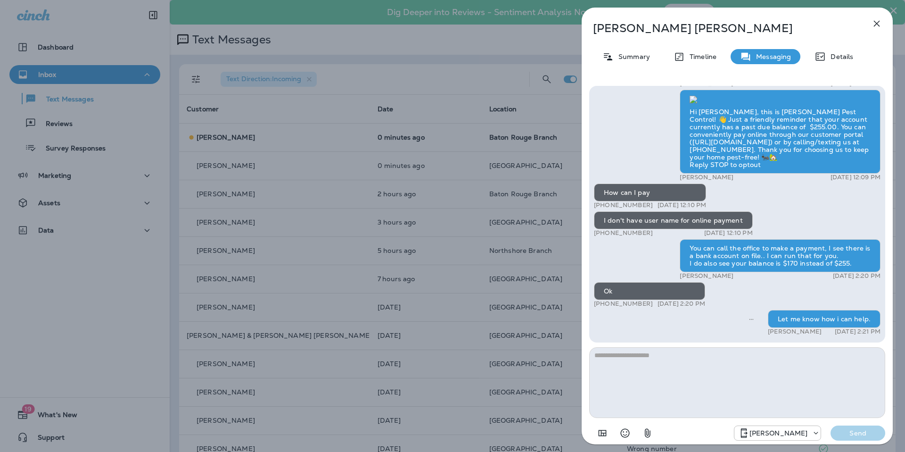  I want to click on div: I don't have user name for online payment, so click(673, 220).